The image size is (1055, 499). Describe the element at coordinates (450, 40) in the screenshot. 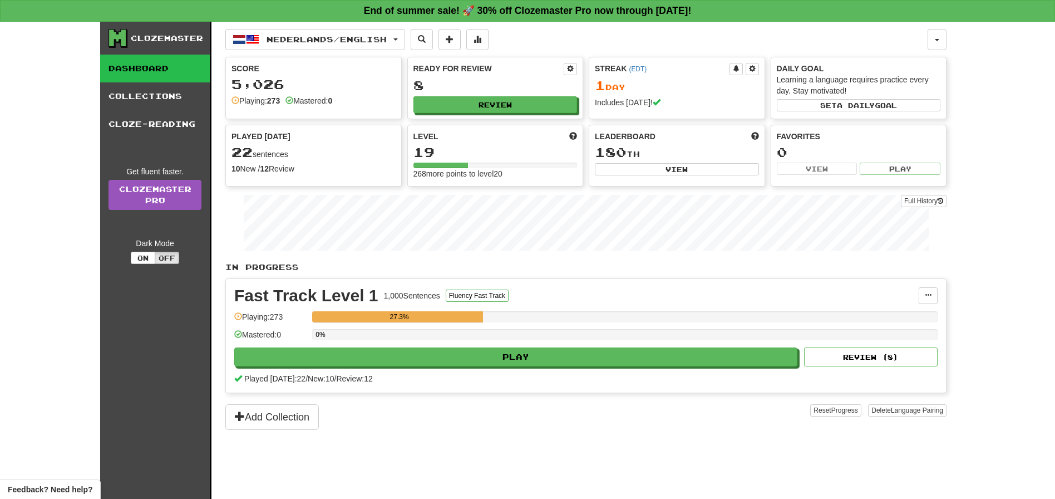

I see `button: Add sentence to collection` at that location.